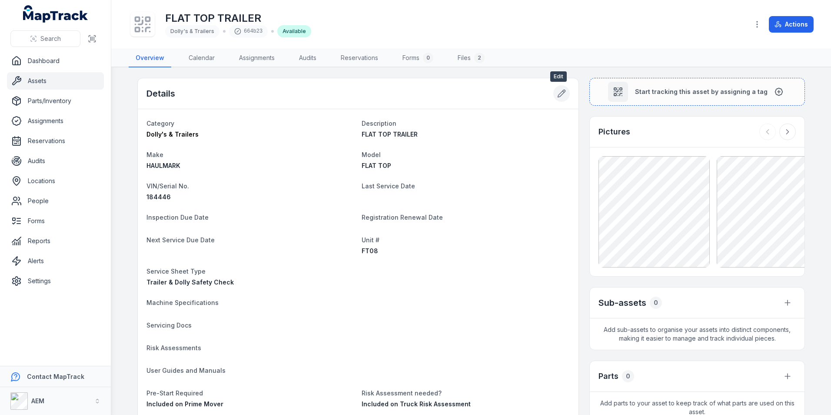 Image resolution: width=831 pixels, height=415 pixels. What do you see at coordinates (402, 393) in the screenshot?
I see `span: Risk Assessment needed?` at bounding box center [402, 393].